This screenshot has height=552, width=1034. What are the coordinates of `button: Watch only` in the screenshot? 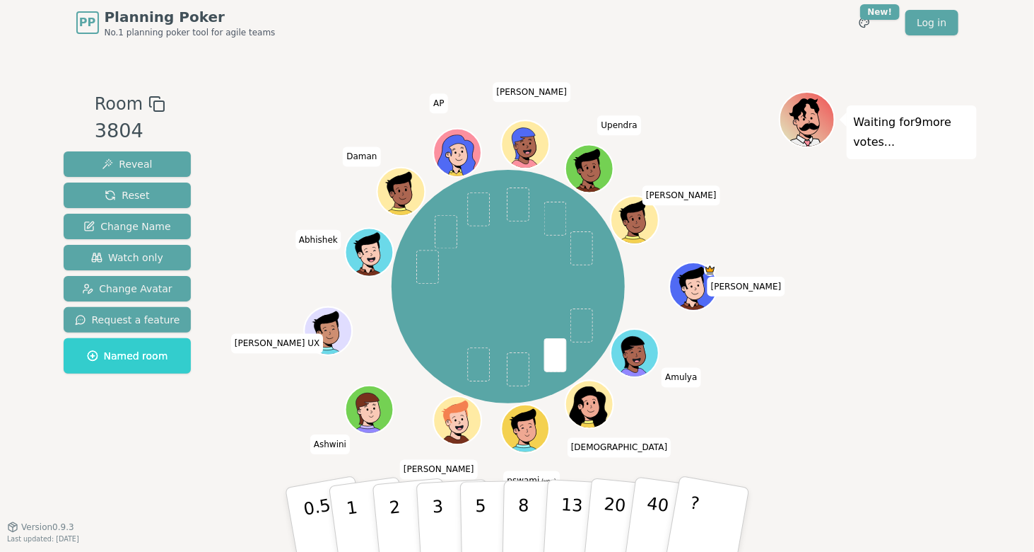 It's located at (127, 257).